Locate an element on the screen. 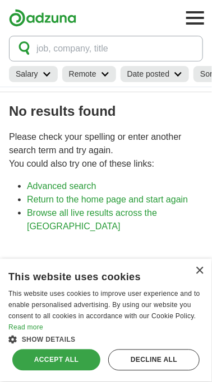 This screenshot has height=382, width=212. div: Decline all is located at coordinates (153, 360).